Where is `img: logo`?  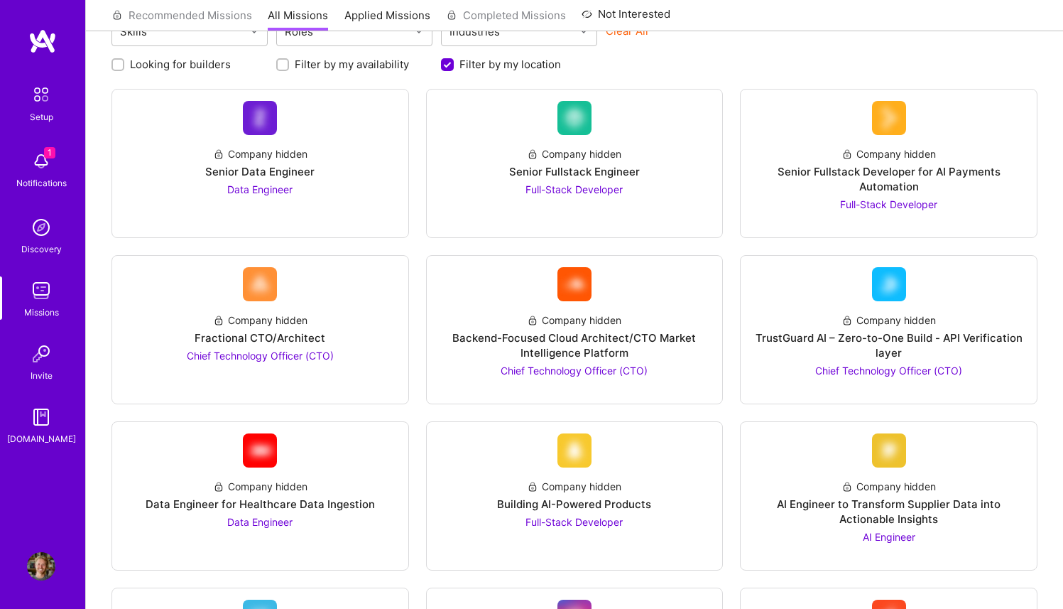
img: logo is located at coordinates (43, 41).